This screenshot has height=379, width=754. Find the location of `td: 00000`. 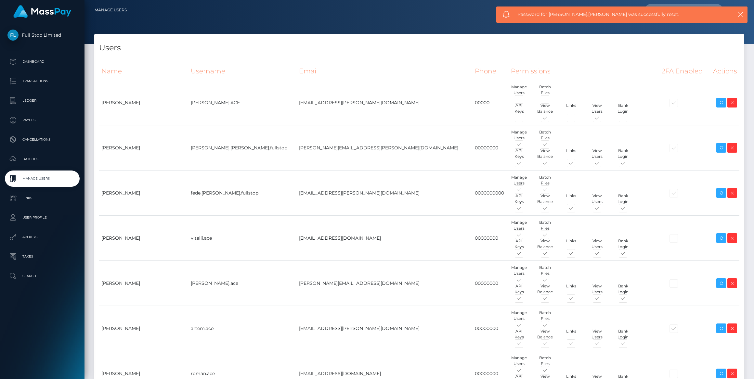

td: 00000 is located at coordinates (491, 103).